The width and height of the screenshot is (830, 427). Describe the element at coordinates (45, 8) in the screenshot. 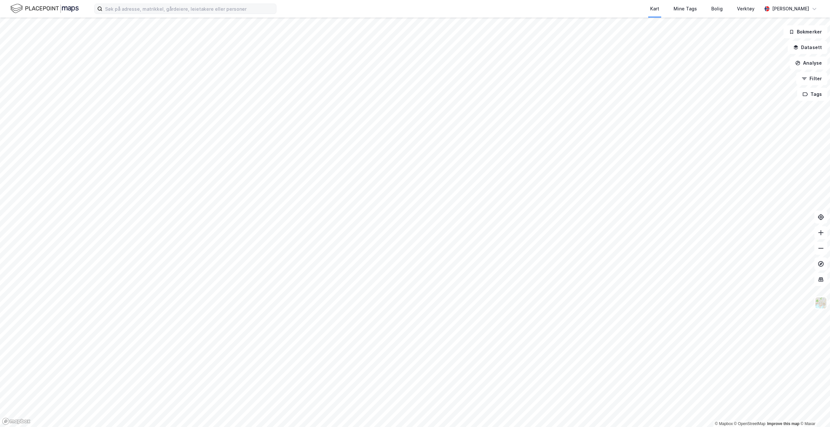

I see `img: logo.f888ab2527a4732fd821a326f86c7f29.svg` at that location.